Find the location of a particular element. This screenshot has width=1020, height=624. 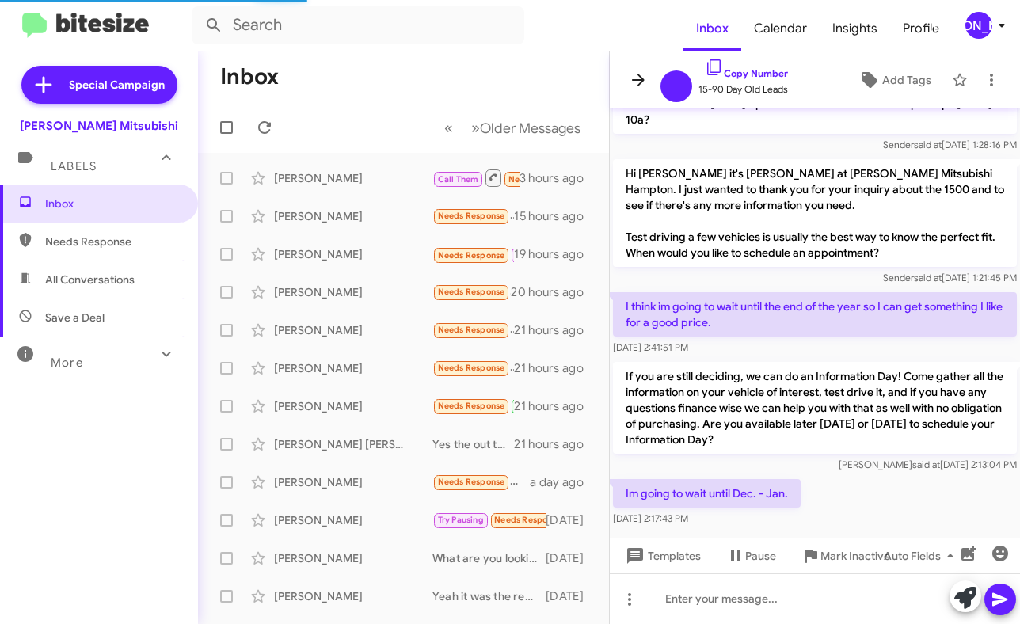

span: Mark Inactive is located at coordinates (856, 556).